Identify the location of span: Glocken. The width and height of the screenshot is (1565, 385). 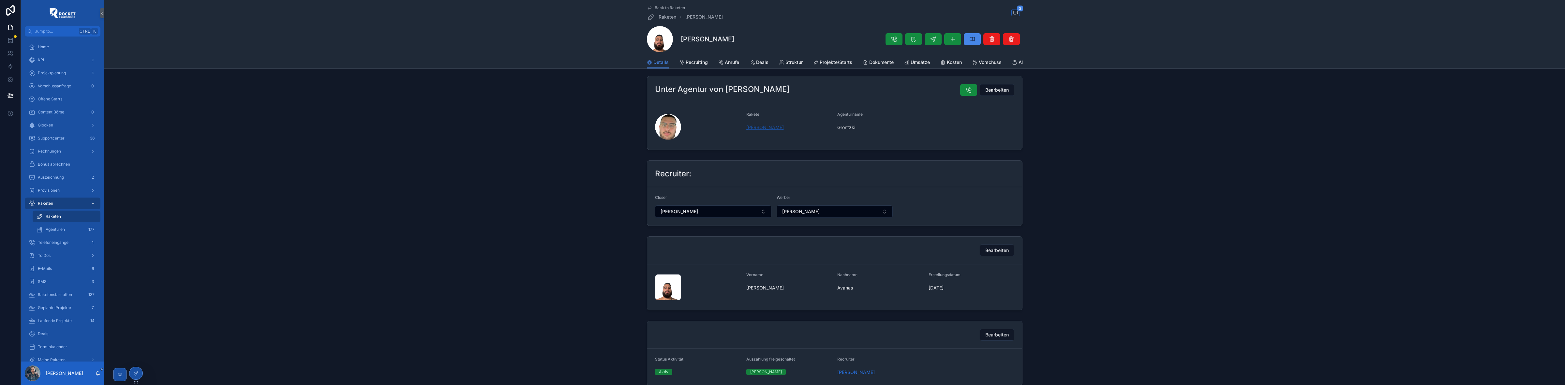
(45, 125).